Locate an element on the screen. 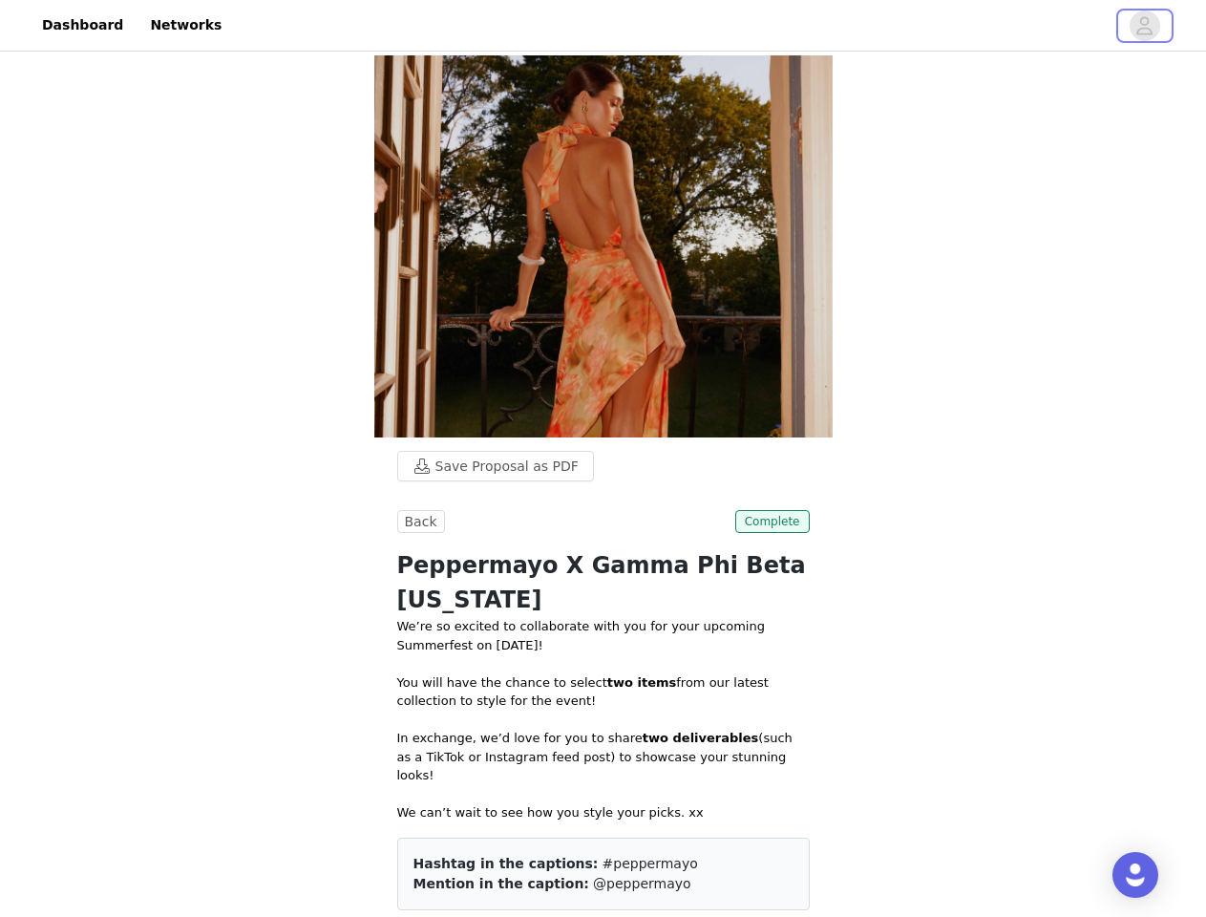 This screenshot has width=1206, height=917. div: Open Intercom Messenger is located at coordinates (1135, 875).